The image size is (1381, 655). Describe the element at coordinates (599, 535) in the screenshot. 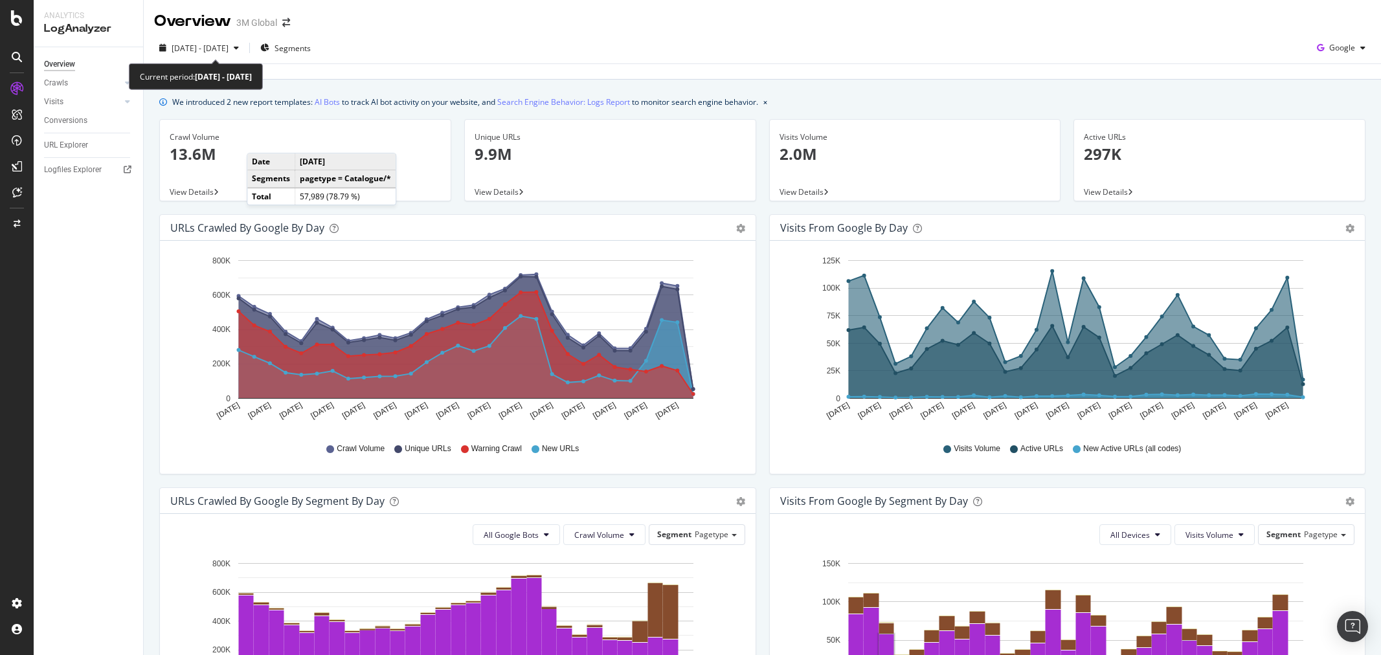

I see `span: Crawl Volume` at that location.